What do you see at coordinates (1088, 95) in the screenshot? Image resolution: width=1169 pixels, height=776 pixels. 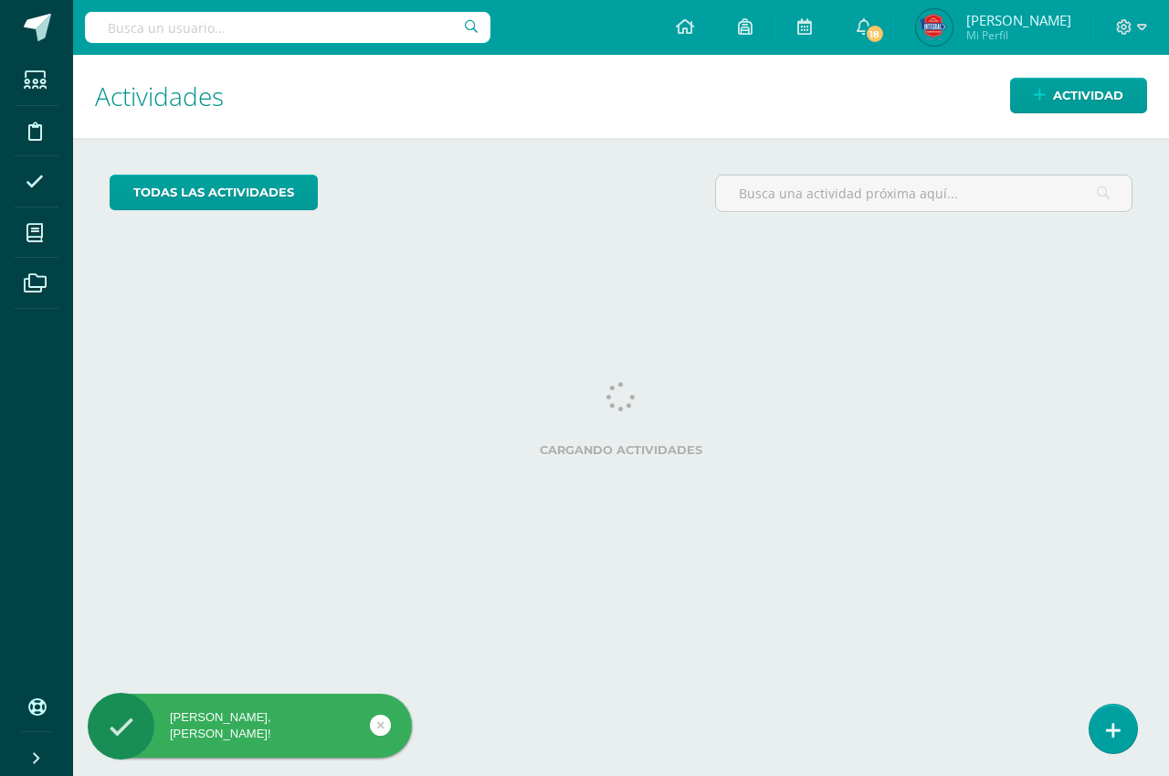 I see `span: Actividad` at bounding box center [1088, 95].